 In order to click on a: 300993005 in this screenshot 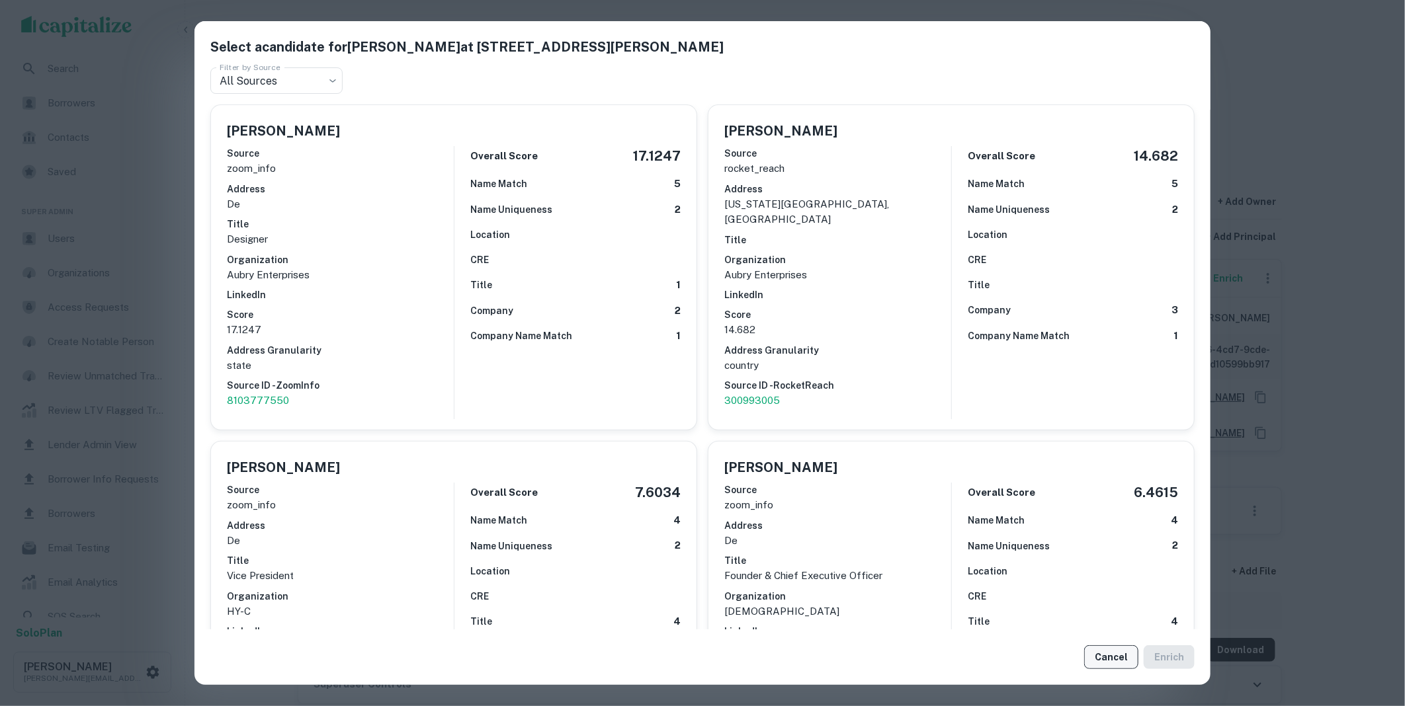, I will do `click(837, 401)`.